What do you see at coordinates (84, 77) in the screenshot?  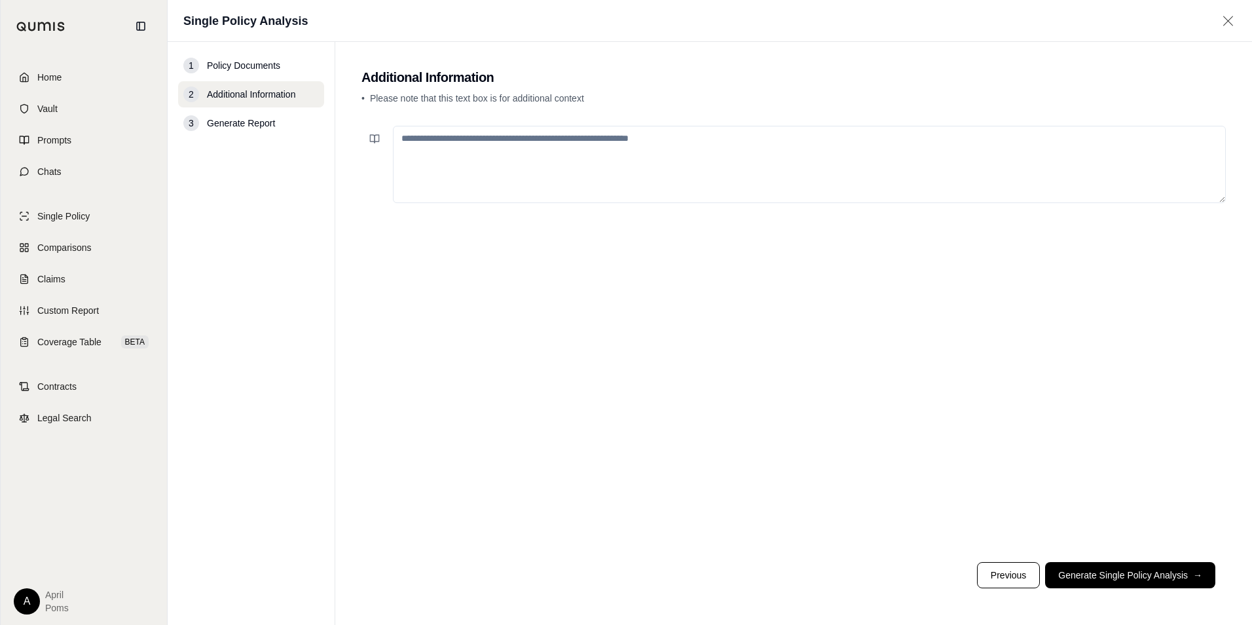 I see `a: Home` at bounding box center [84, 77].